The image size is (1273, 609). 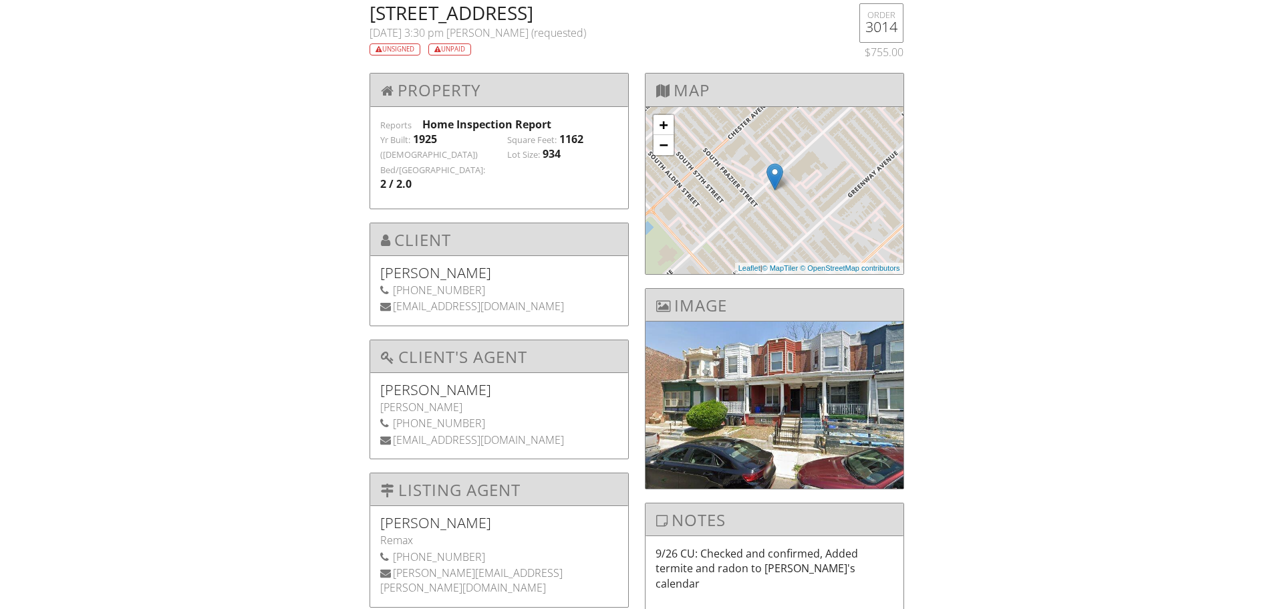 What do you see at coordinates (499, 356) in the screenshot?
I see `h3: Client's Agent` at bounding box center [499, 356].